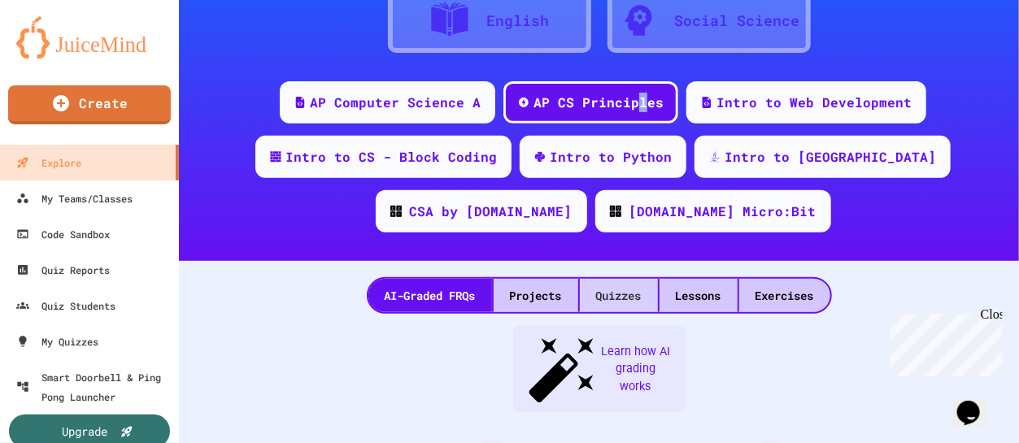 Image resolution: width=1019 pixels, height=443 pixels. Describe the element at coordinates (74, 198) in the screenshot. I see `div: My Teams/Classes` at that location.